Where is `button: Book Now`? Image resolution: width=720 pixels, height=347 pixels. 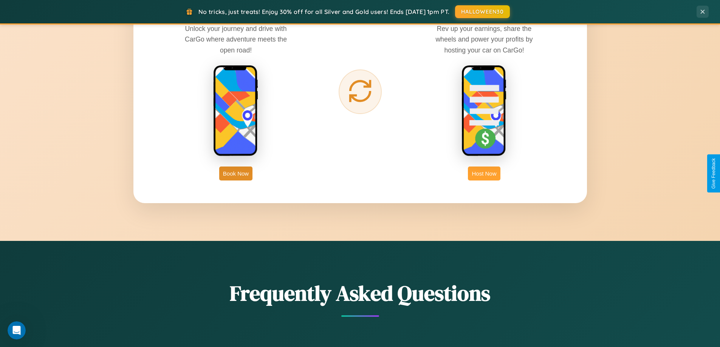 button: Book Now is located at coordinates (236, 174).